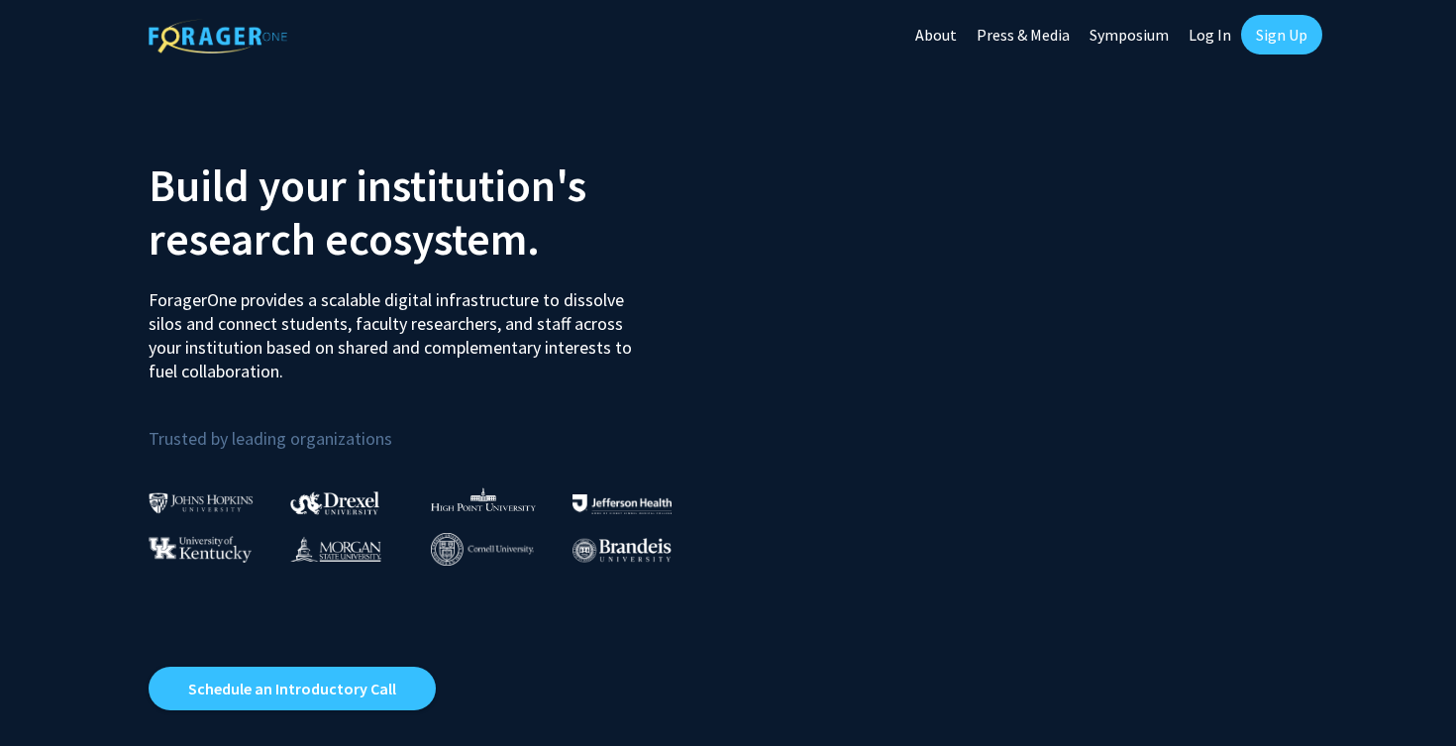 This screenshot has width=1456, height=746. What do you see at coordinates (431, 426) in the screenshot?
I see `p: Trusted by leading organizations` at bounding box center [431, 426].